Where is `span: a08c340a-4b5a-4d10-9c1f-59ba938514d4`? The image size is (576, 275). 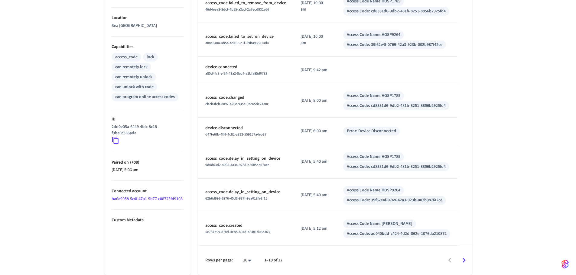
span: a08c340a-4b5a-4d10-9c1f-59ba938514d4 is located at coordinates (237, 43).